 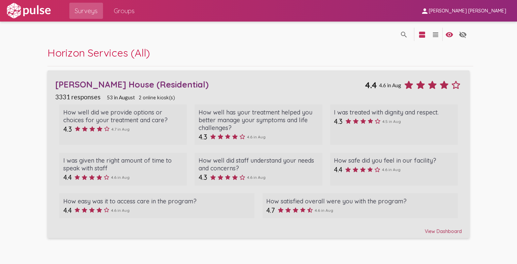 What do you see at coordinates (78, 97) in the screenshot?
I see `span: 3331 responses` at bounding box center [78, 97].